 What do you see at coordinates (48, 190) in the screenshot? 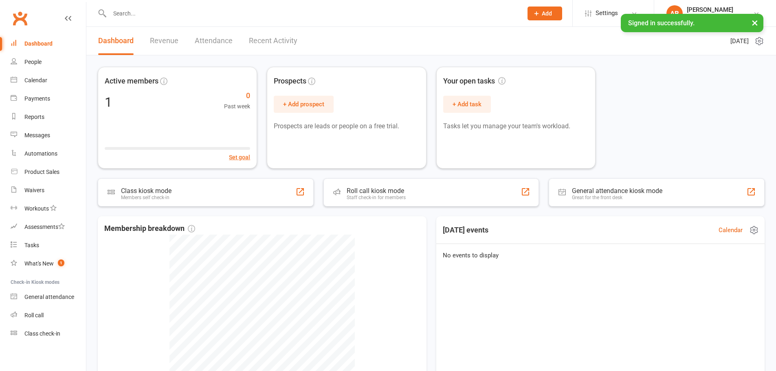
I see `a: Waivers` at bounding box center [48, 190].